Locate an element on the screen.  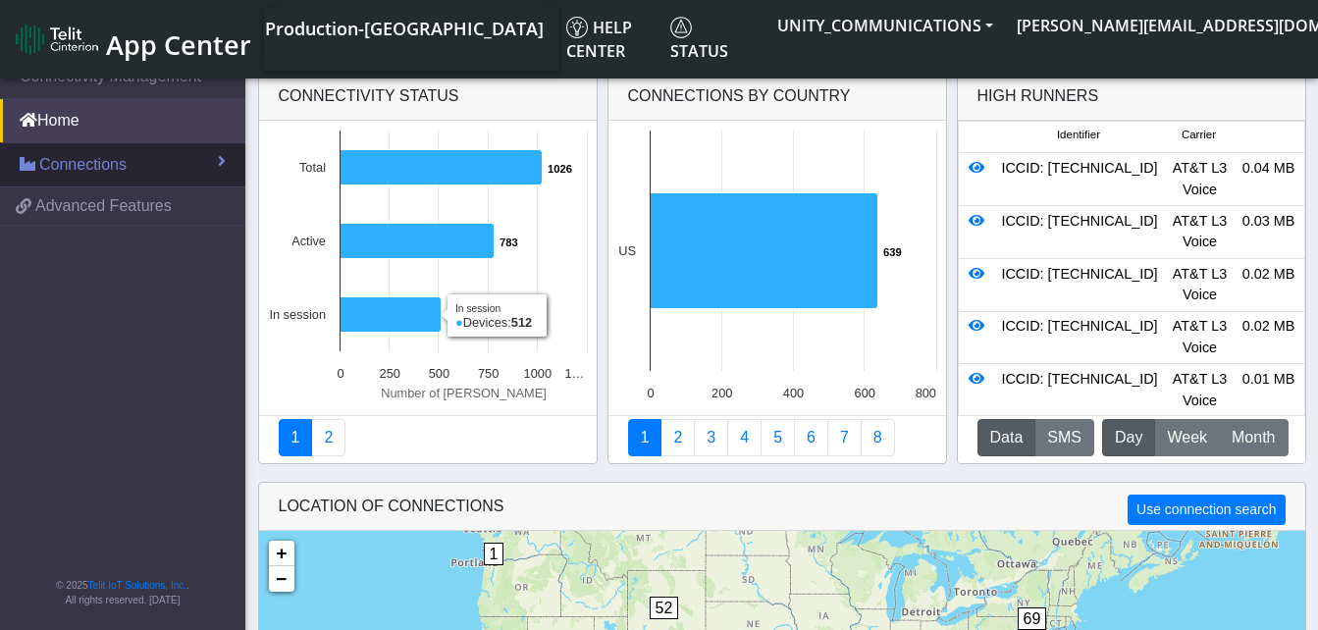
text: In session is located at coordinates (297, 314).